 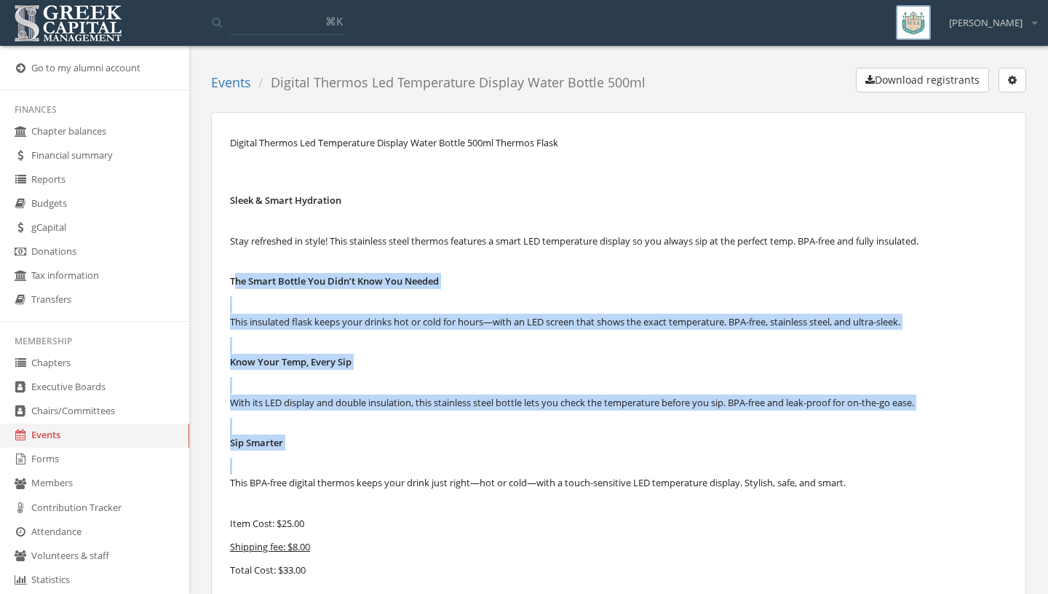 What do you see at coordinates (618, 570) in the screenshot?
I see `p: Total Cost: $33.00` at bounding box center [618, 570].